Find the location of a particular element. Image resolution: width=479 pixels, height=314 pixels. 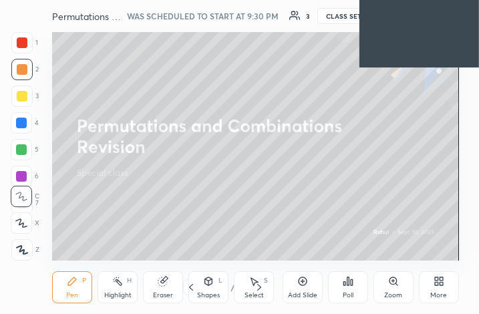

div: 2 is located at coordinates (25, 69).